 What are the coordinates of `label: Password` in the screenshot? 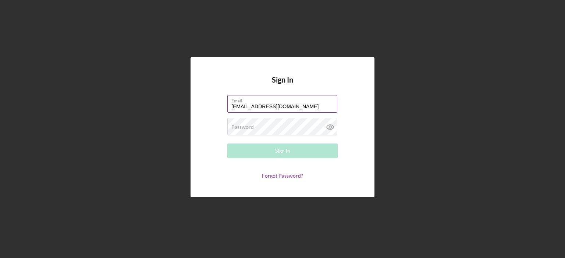 It's located at (242, 127).